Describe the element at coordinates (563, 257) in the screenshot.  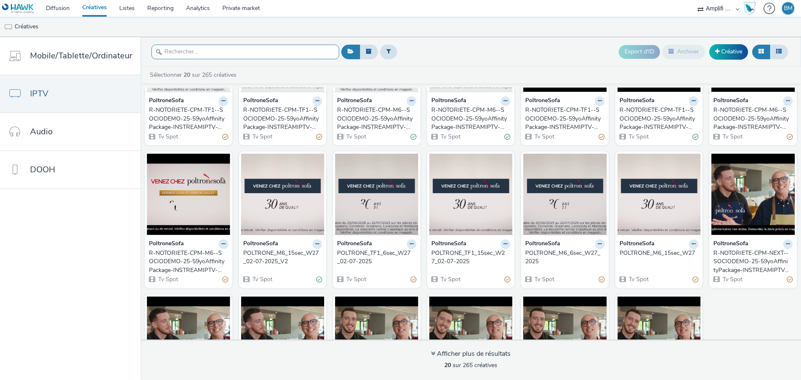
I see `div: POLTRONE_M6_6sec_W27_2025` at that location.